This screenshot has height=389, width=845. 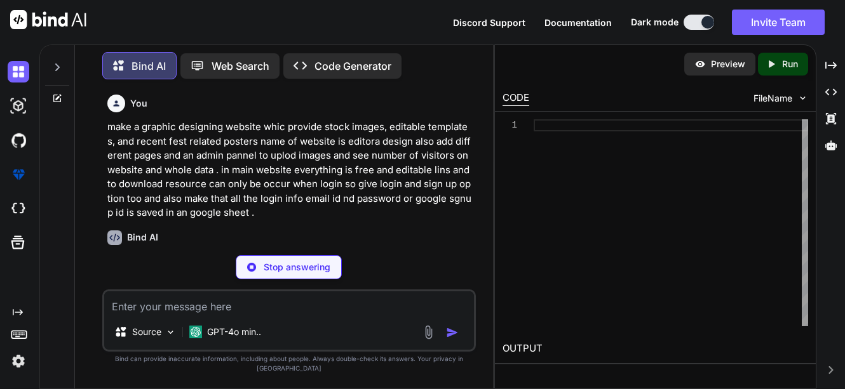 I want to click on img: icon, so click(x=452, y=333).